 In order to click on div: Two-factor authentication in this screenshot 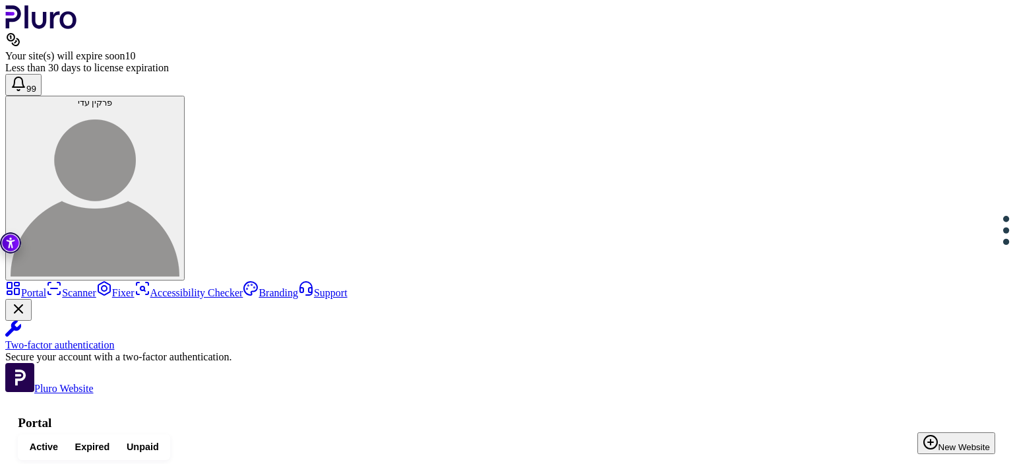, I will do `click(506, 345)`.